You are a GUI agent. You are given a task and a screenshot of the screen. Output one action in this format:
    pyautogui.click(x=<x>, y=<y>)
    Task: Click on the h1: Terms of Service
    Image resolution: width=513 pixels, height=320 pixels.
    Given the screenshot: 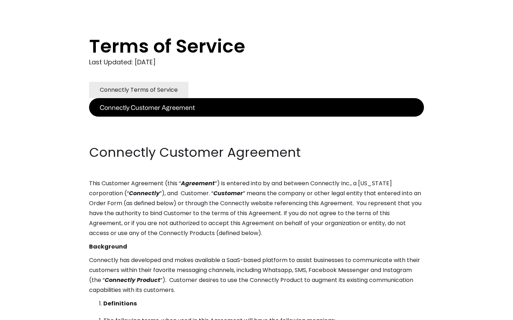 What is the action you would take?
    pyautogui.click(x=242, y=46)
    